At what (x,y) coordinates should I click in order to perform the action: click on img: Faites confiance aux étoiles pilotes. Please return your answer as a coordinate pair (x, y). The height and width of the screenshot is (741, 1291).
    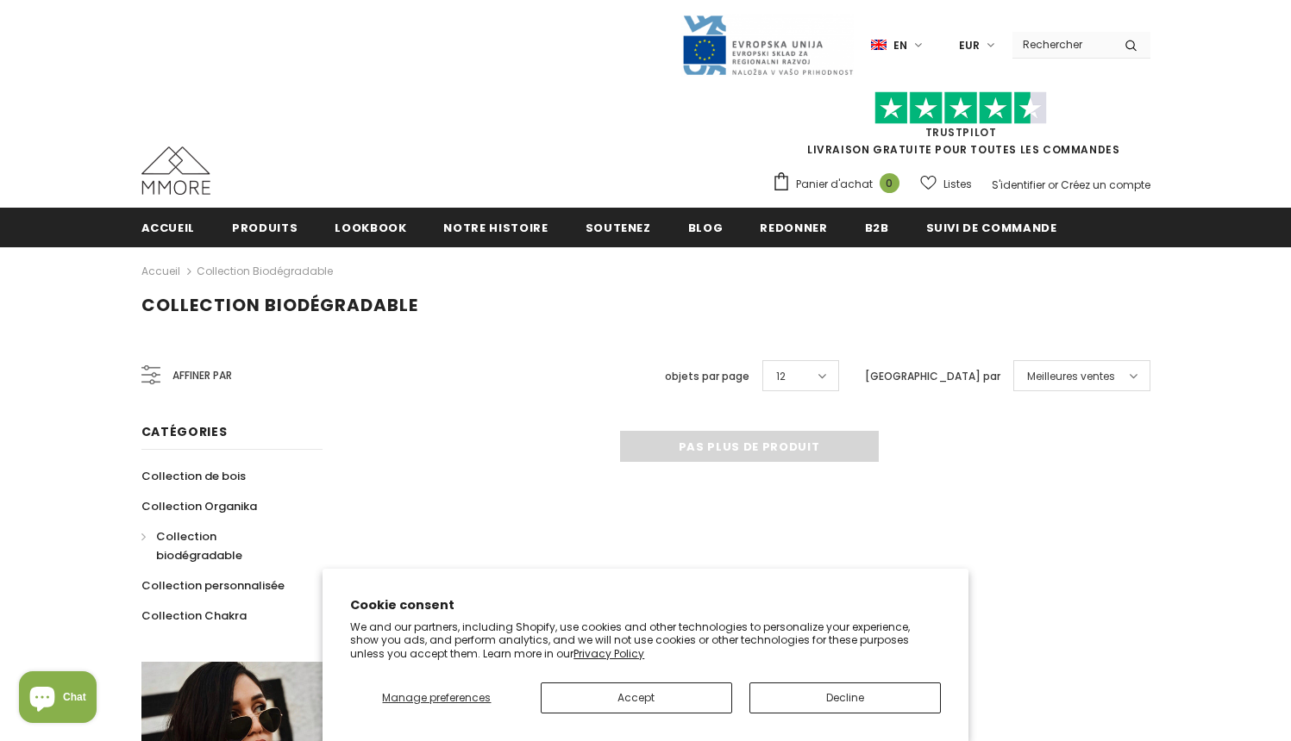
    Looking at the image, I should click on (960, 108).